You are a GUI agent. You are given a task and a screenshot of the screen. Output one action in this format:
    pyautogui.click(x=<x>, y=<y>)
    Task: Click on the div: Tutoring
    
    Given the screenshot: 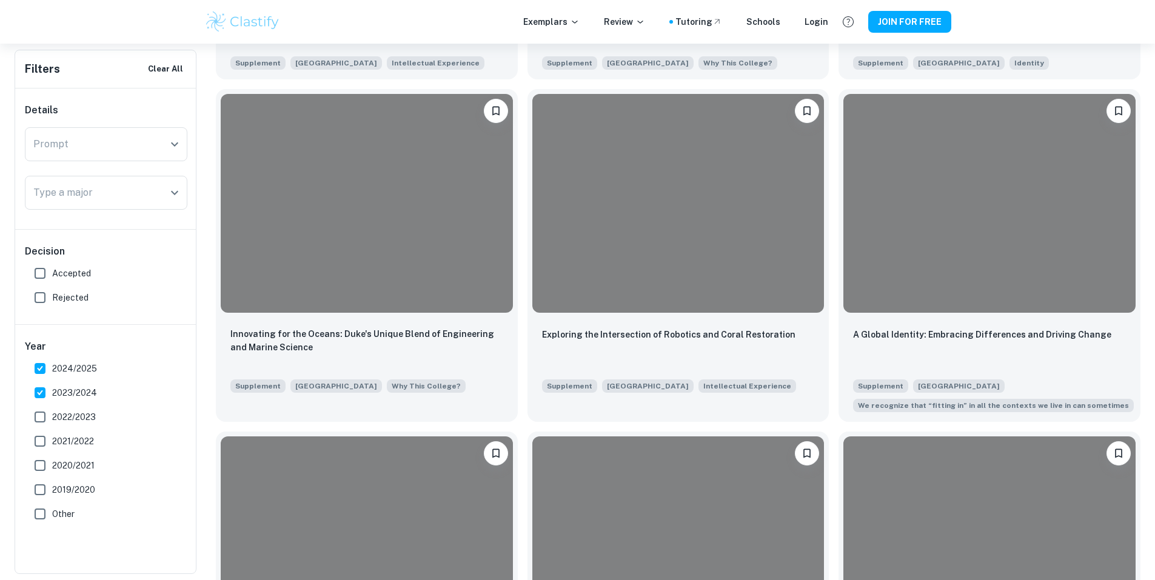 What is the action you would take?
    pyautogui.click(x=698, y=22)
    